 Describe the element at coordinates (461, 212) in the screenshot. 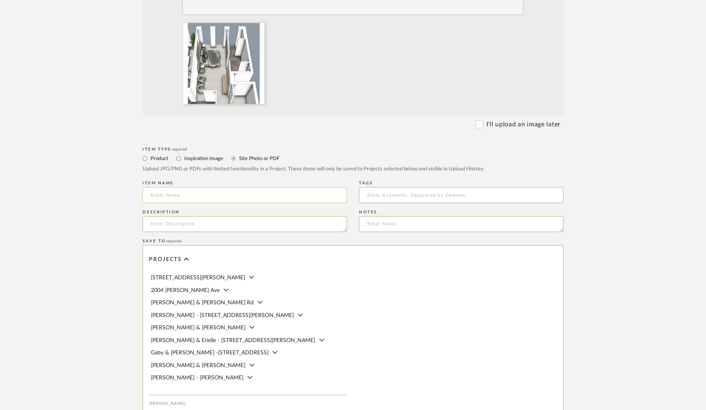

I see `div: Notes` at that location.